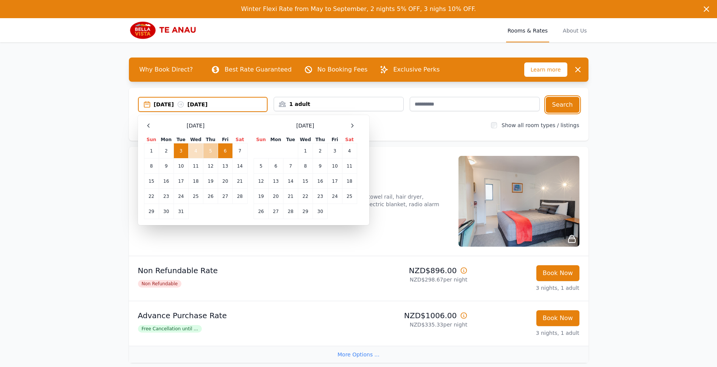  What do you see at coordinates (546, 70) in the screenshot?
I see `span: Learn more` at bounding box center [546, 70].